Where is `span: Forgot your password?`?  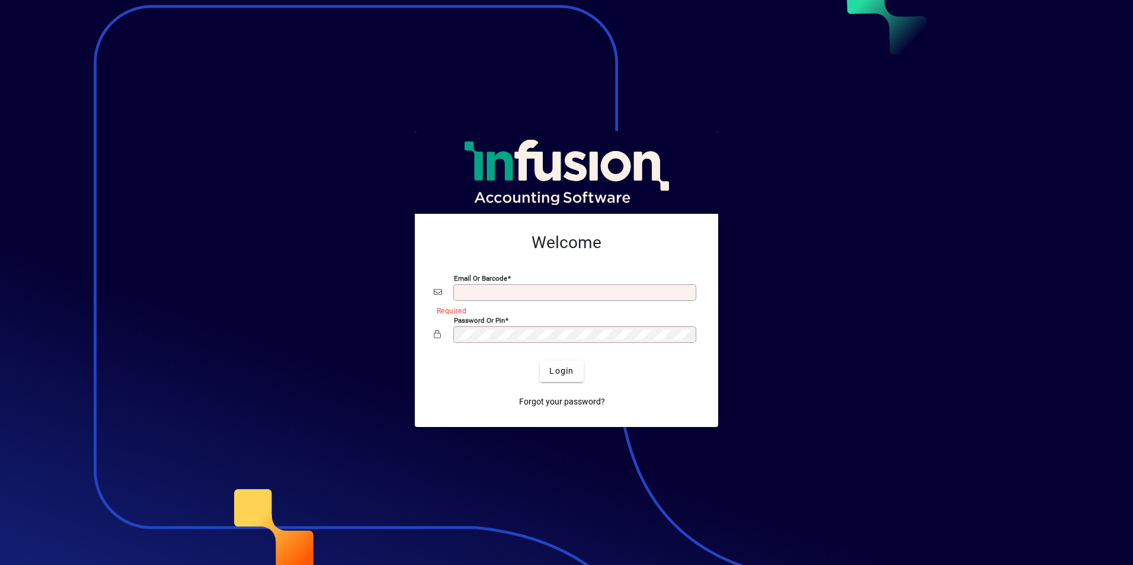
span: Forgot your password? is located at coordinates (562, 402).